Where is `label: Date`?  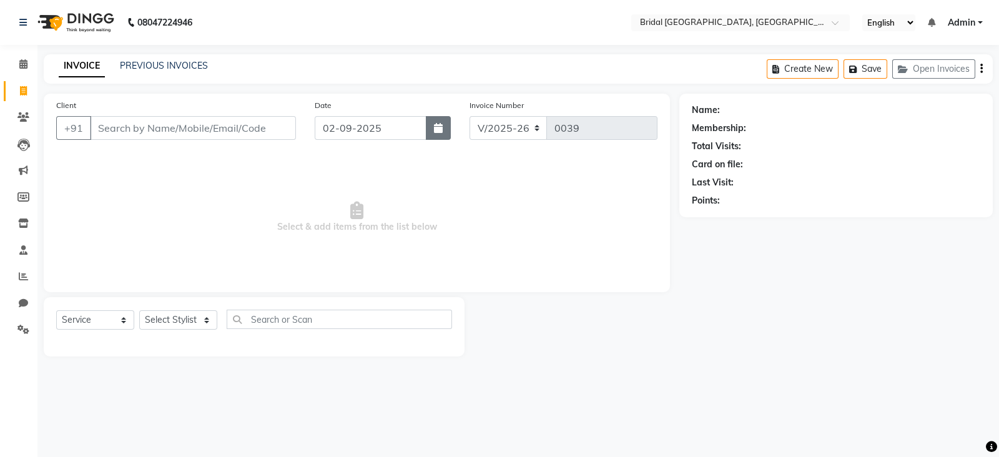 label: Date is located at coordinates (323, 105).